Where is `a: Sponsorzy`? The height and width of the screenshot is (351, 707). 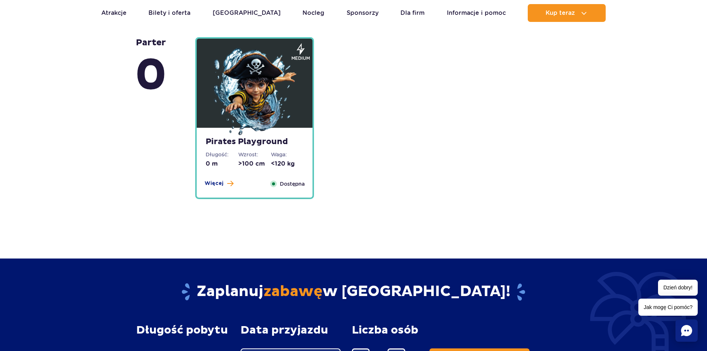
a: Sponsorzy is located at coordinates (363, 13).